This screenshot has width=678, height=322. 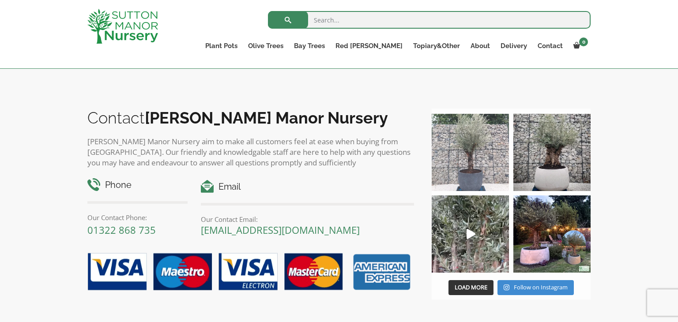 What do you see at coordinates (552, 152) in the screenshot?
I see `img: Check out this beauty we potted at our nursery today ❤️‍🔥 A huge, ancient gnarled Olive tree plan...` at bounding box center [552, 152].